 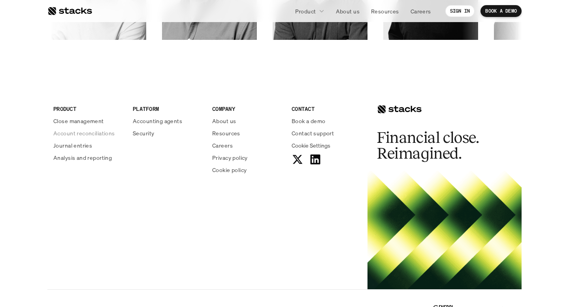 What do you see at coordinates (230, 158) in the screenshot?
I see `p: Privacy policy` at bounding box center [230, 158].